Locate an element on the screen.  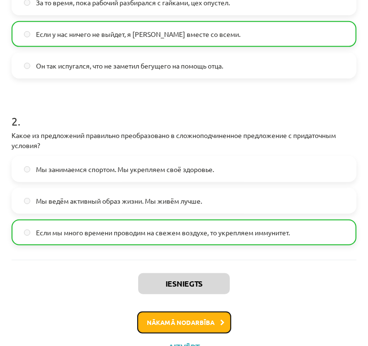
input: Если мы много времени проводим на свежем воздухе, то укрепляем иммунитет. is located at coordinates (27, 232).